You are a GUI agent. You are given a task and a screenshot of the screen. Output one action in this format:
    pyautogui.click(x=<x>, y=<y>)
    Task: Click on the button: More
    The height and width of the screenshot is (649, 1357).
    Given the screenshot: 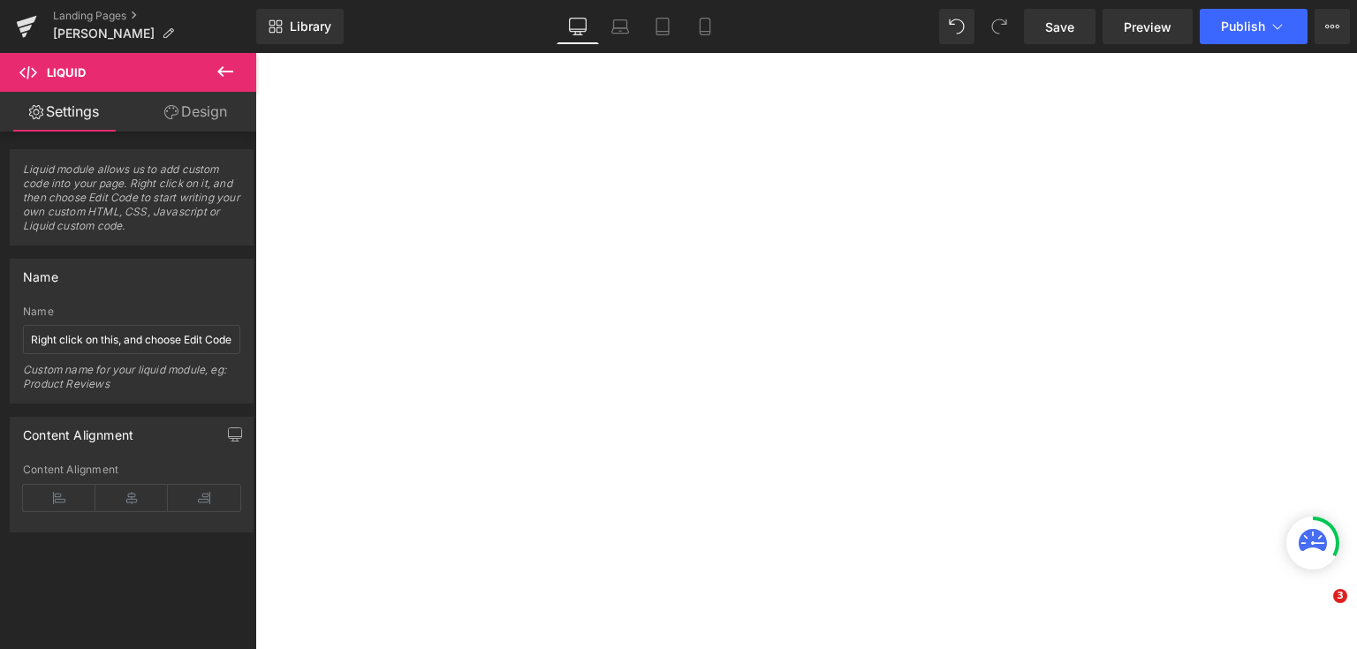 What is the action you would take?
    pyautogui.click(x=1332, y=27)
    